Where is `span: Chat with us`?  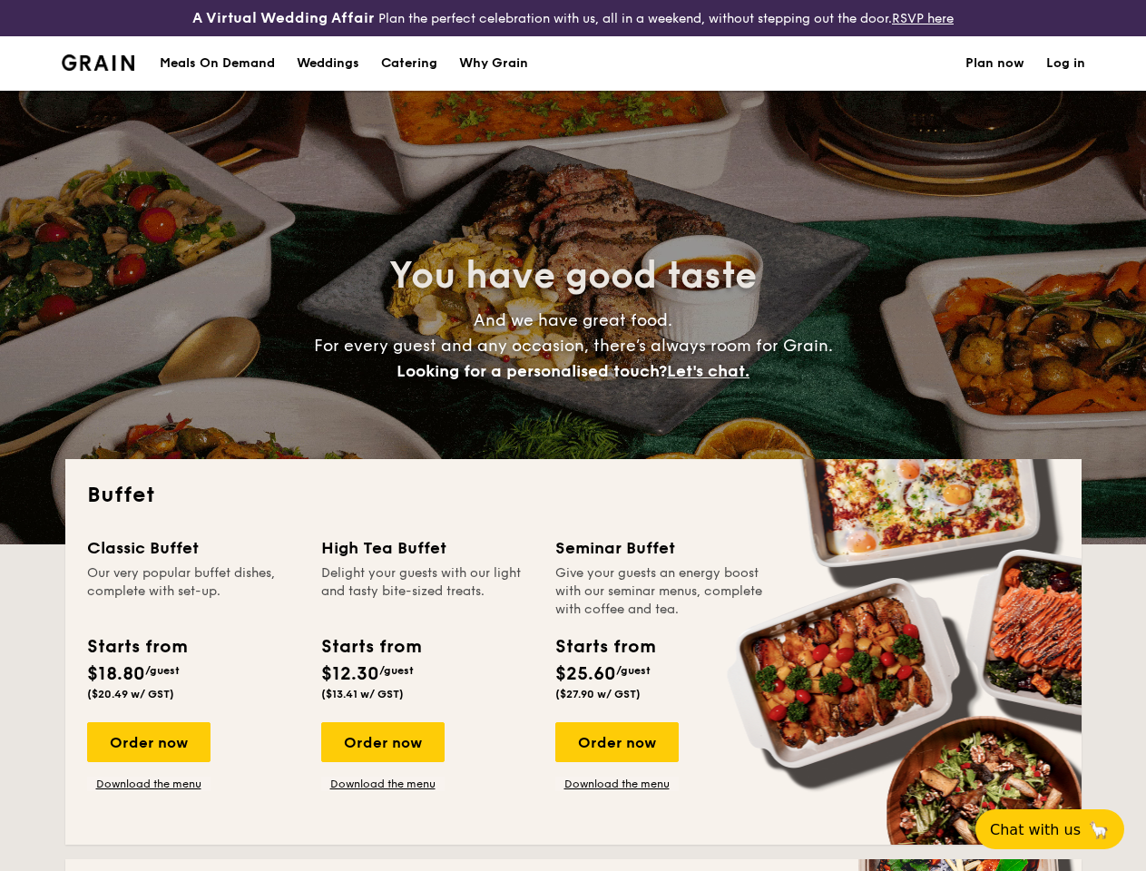
span: Chat with us is located at coordinates (1035, 829).